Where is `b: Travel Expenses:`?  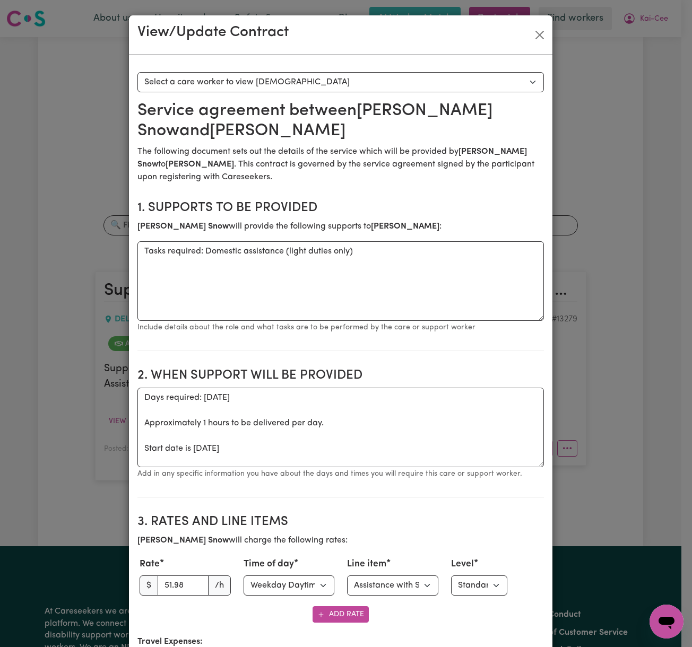
b: Travel Expenses: is located at coordinates (170, 642).